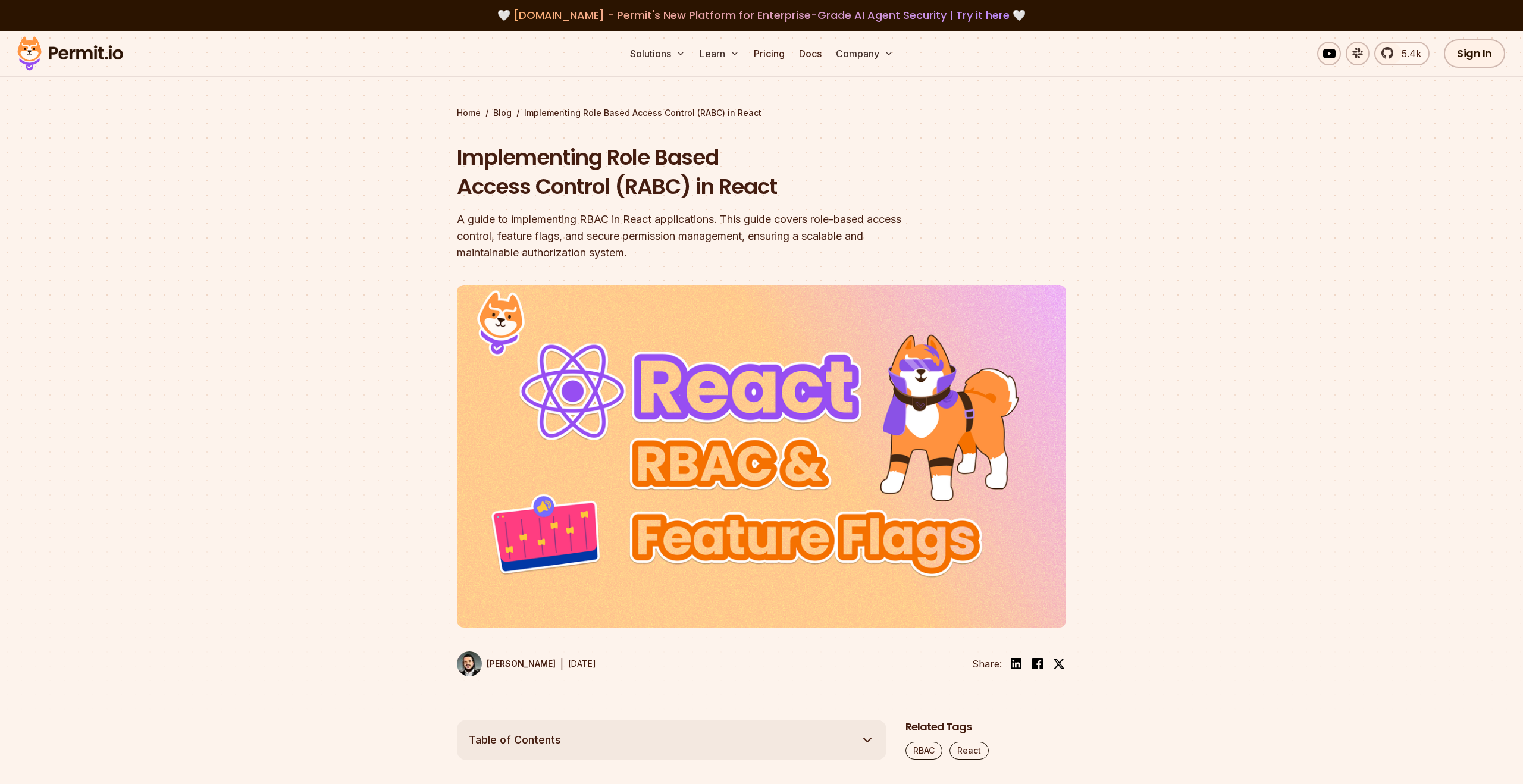  What do you see at coordinates (502, 113) in the screenshot?
I see `a: Blog` at bounding box center [502, 113].